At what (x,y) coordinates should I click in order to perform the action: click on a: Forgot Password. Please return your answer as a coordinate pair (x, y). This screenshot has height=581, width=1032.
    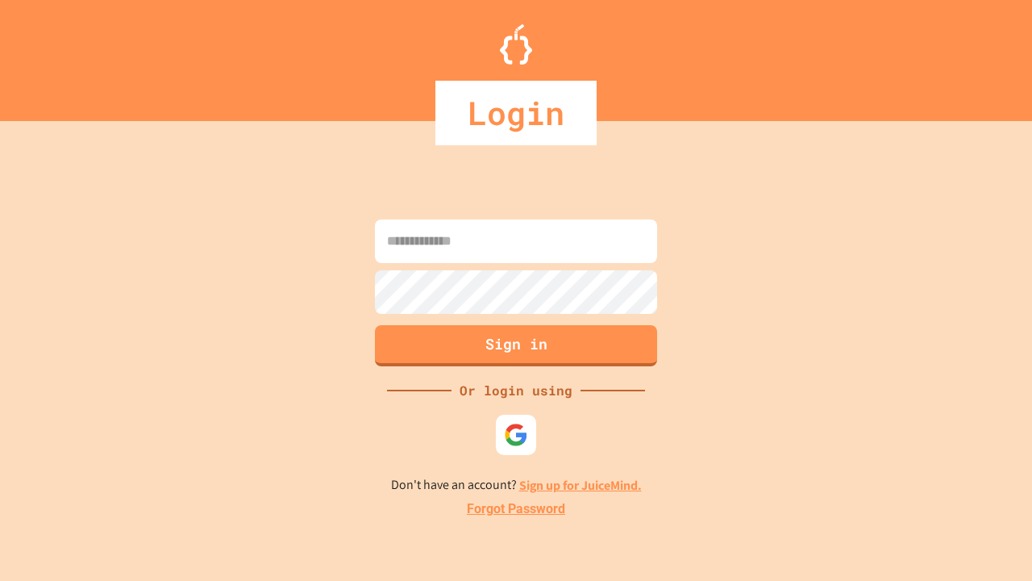
    Looking at the image, I should click on (516, 509).